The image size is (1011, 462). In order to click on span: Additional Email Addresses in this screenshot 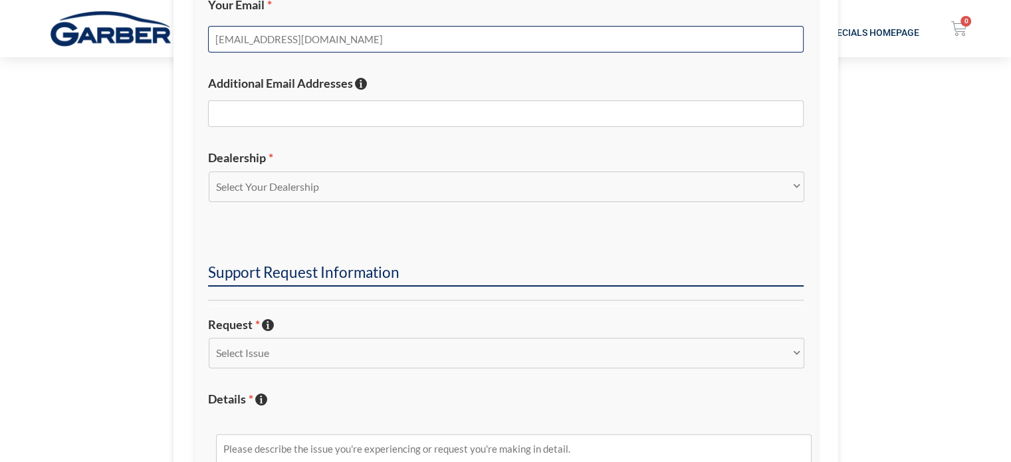, I will do `click(280, 83)`.